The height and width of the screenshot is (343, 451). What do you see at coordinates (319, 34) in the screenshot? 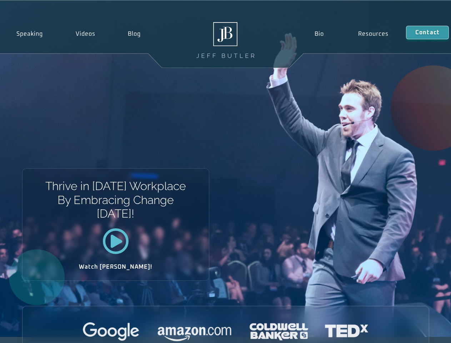
I see `a: Bio` at bounding box center [319, 34].